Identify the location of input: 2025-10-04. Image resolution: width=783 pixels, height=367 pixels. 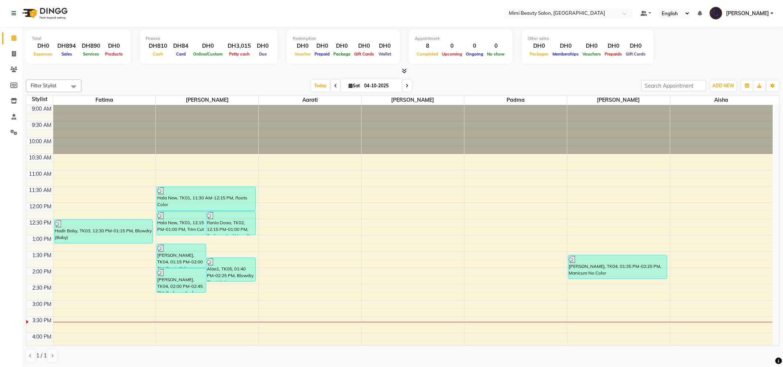
(380, 86).